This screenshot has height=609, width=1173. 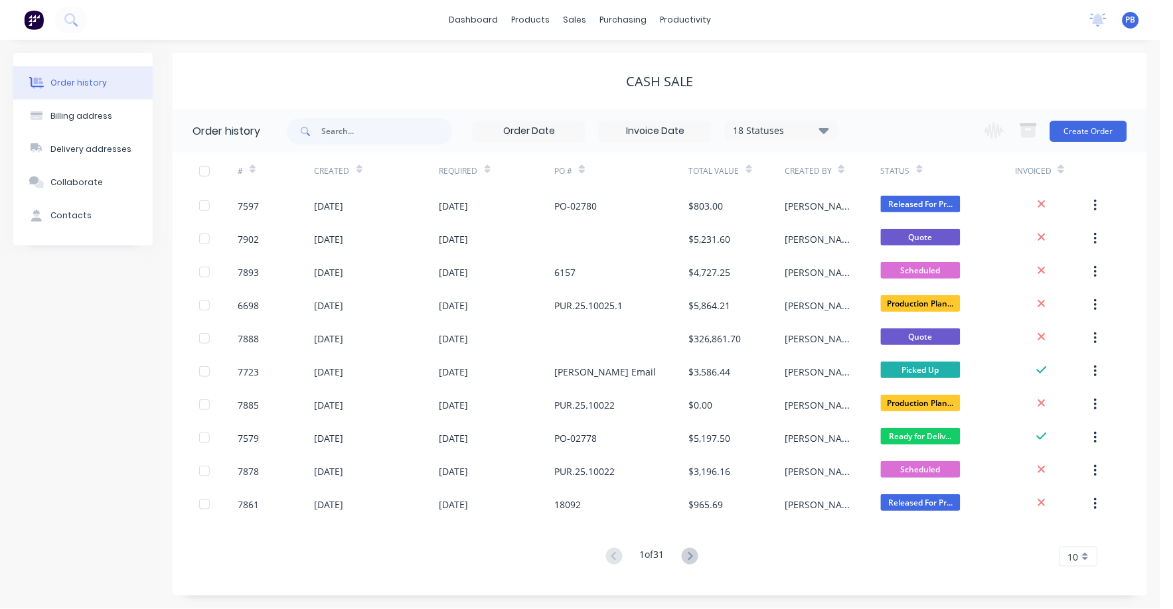 What do you see at coordinates (709, 305) in the screenshot?
I see `div: $5,864.21` at bounding box center [709, 305].